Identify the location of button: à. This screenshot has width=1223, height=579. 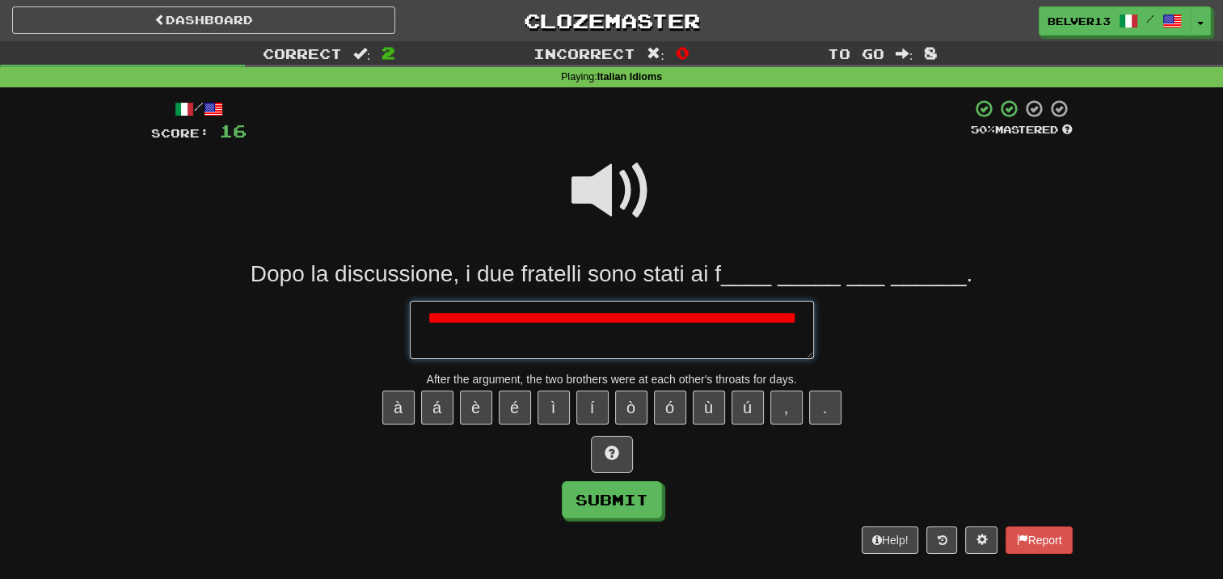
(399, 407).